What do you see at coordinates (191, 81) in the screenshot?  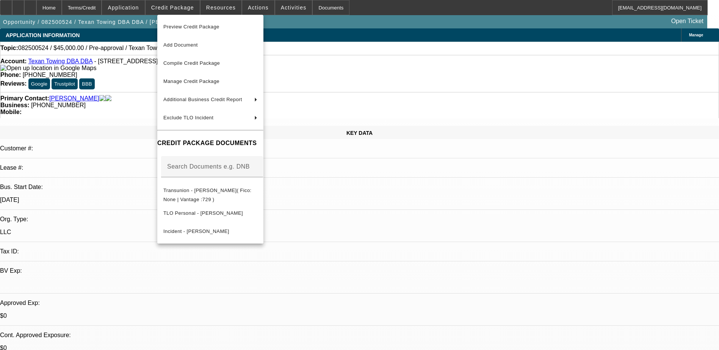 I see `span: Manage Credit Package` at bounding box center [191, 81].